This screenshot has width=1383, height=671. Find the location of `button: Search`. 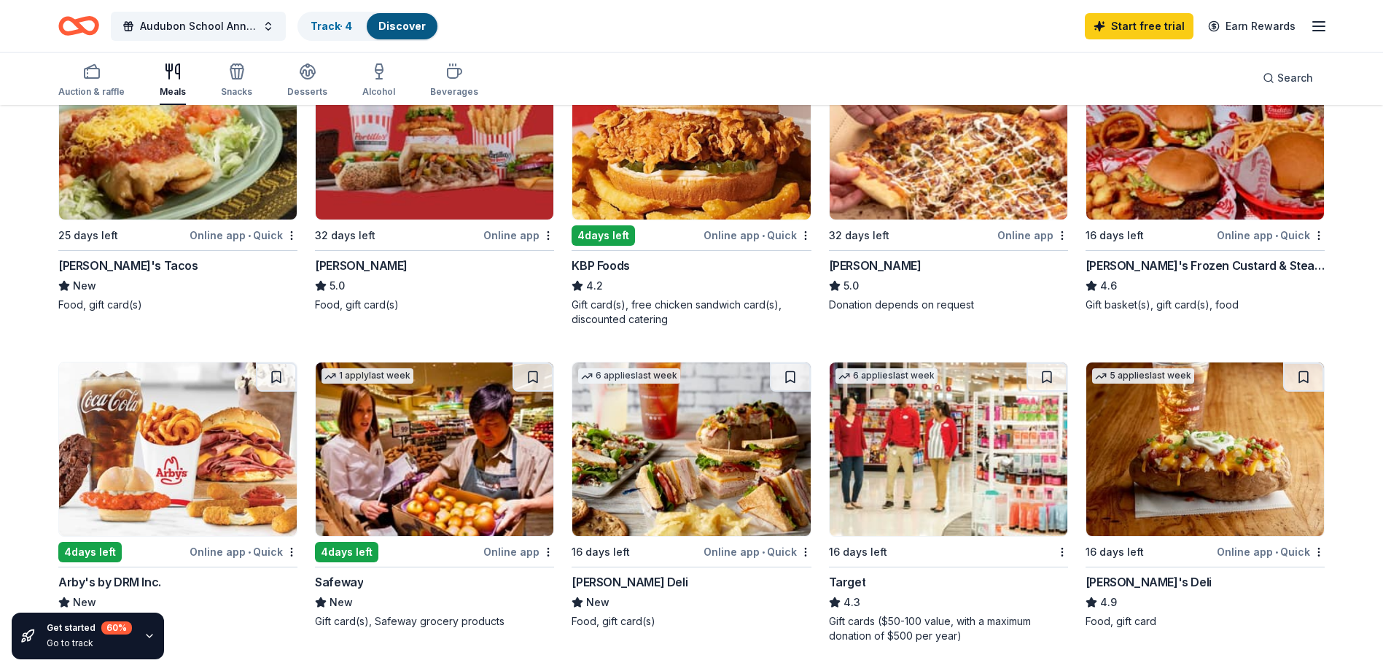

button: Search is located at coordinates (1288, 78).